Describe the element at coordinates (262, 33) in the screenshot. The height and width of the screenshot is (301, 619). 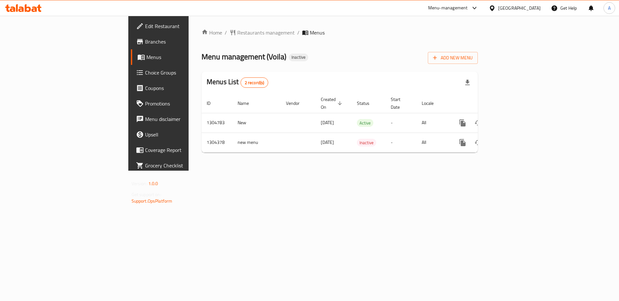
I see `a: Restaurants management` at that location.